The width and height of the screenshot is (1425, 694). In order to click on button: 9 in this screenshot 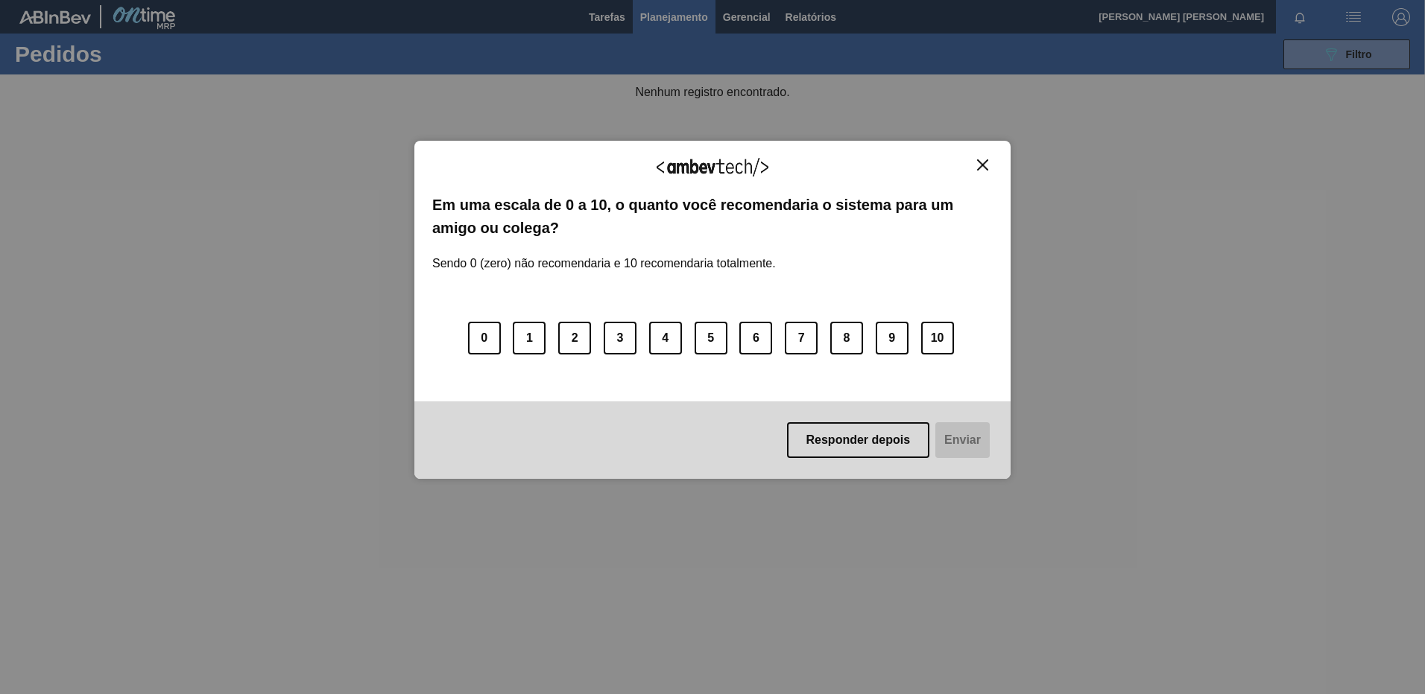, I will do `click(892, 338)`.